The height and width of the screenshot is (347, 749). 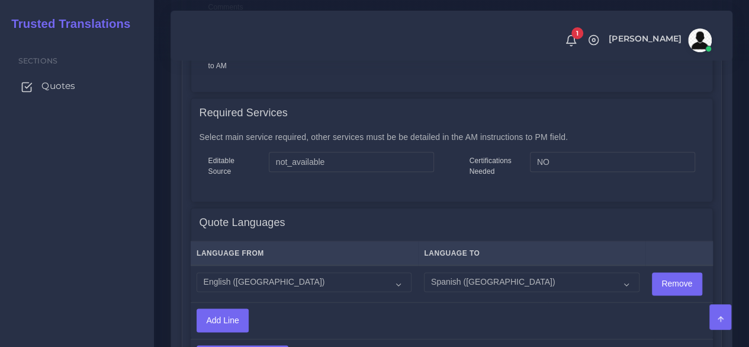 I want to click on span: 1, so click(x=578, y=33).